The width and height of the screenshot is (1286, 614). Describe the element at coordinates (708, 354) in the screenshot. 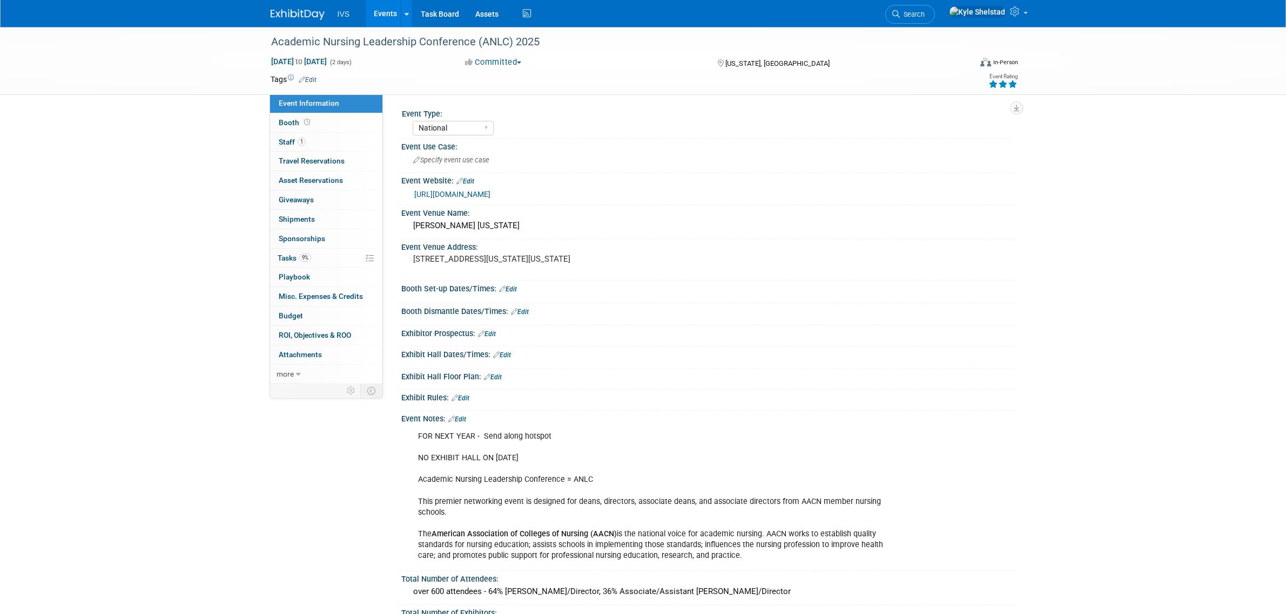

I see `div: Exhibit Hall Dates/Times:` at that location.